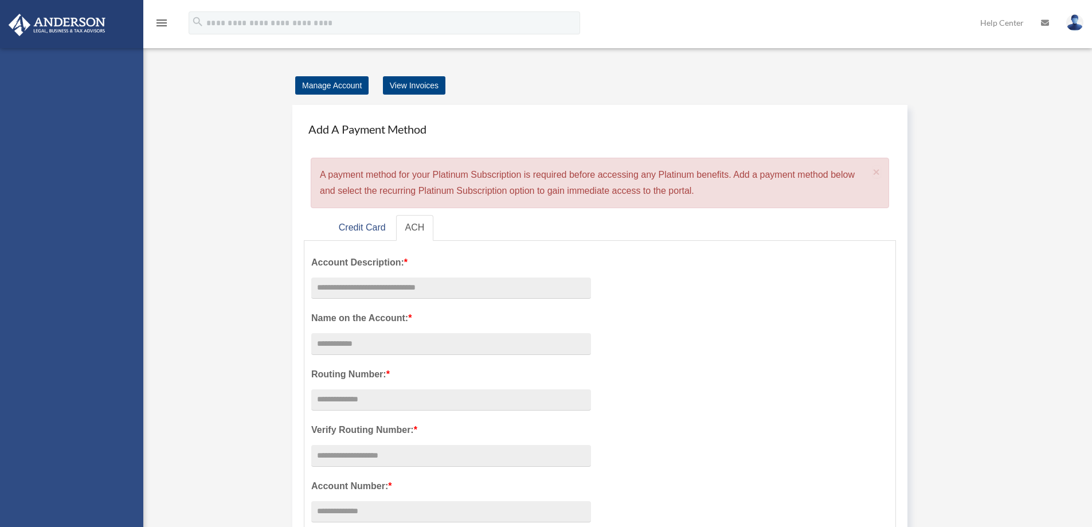 This screenshot has height=527, width=1092. I want to click on a: View Invoices, so click(414, 85).